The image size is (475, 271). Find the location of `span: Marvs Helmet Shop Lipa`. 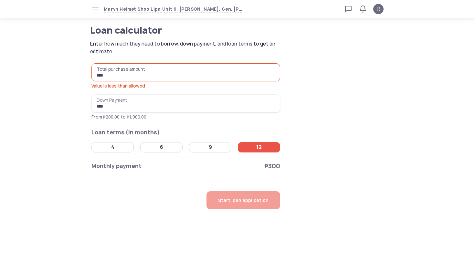

span: Marvs Helmet Shop Lipa is located at coordinates (132, 9).